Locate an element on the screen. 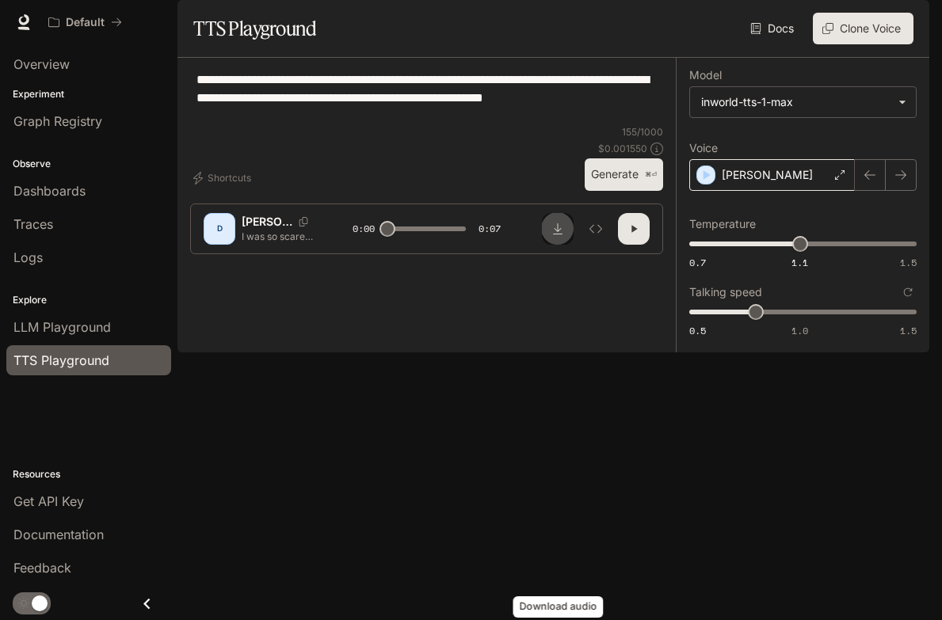 The width and height of the screenshot is (942, 620). span: 0:07 is located at coordinates (490, 229).